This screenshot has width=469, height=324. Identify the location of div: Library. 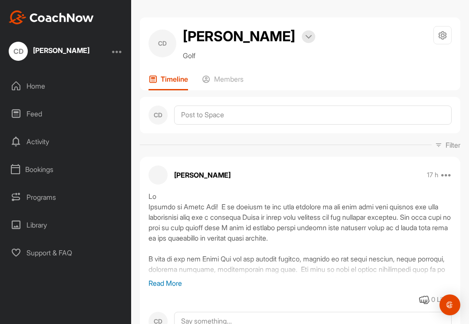
(66, 225).